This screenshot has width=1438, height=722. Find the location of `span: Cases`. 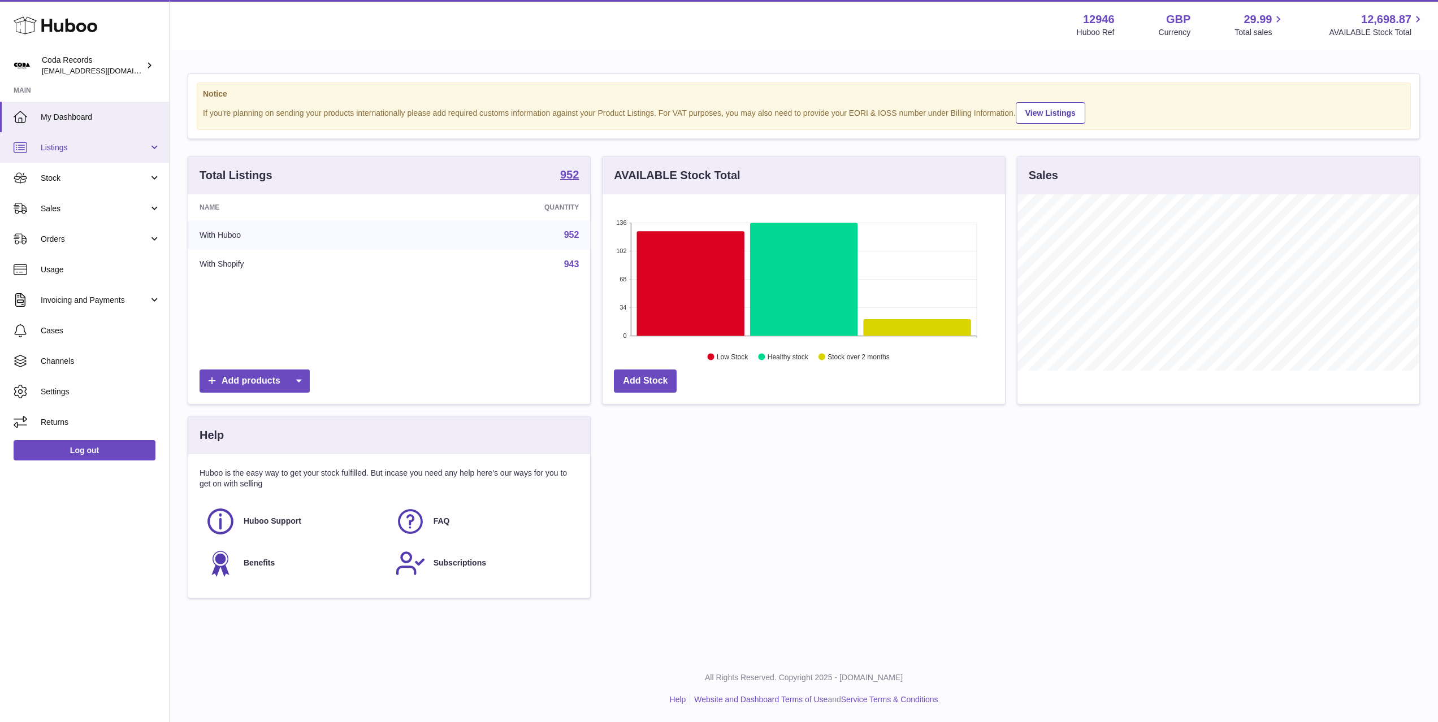

span: Cases is located at coordinates (101, 331).